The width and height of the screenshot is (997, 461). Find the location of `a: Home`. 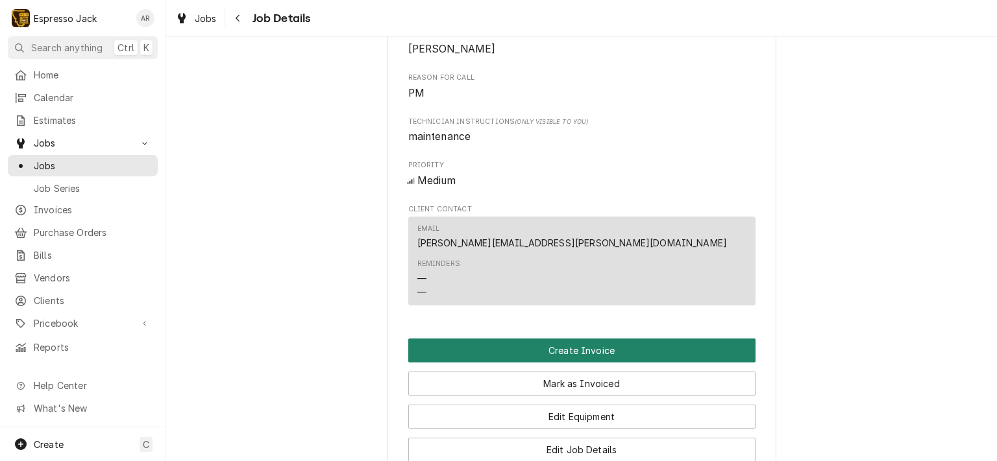

a: Home is located at coordinates (82, 75).